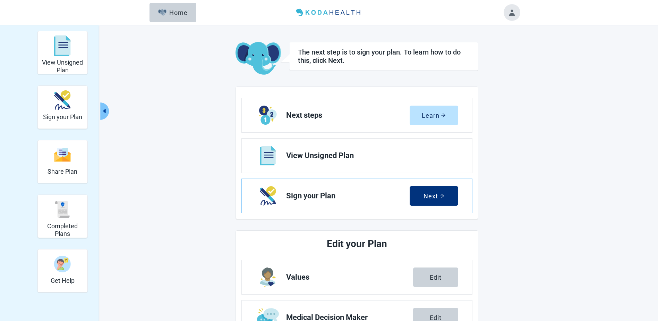  I want to click on img: Koda Health, so click(329, 12).